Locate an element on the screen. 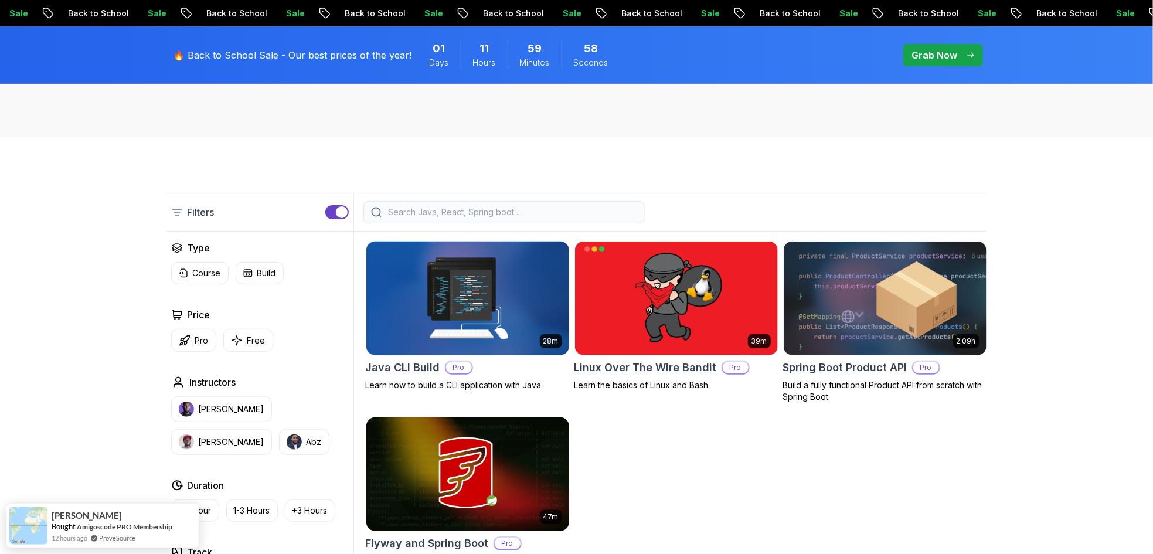  span: Minutes is located at coordinates (535, 63).